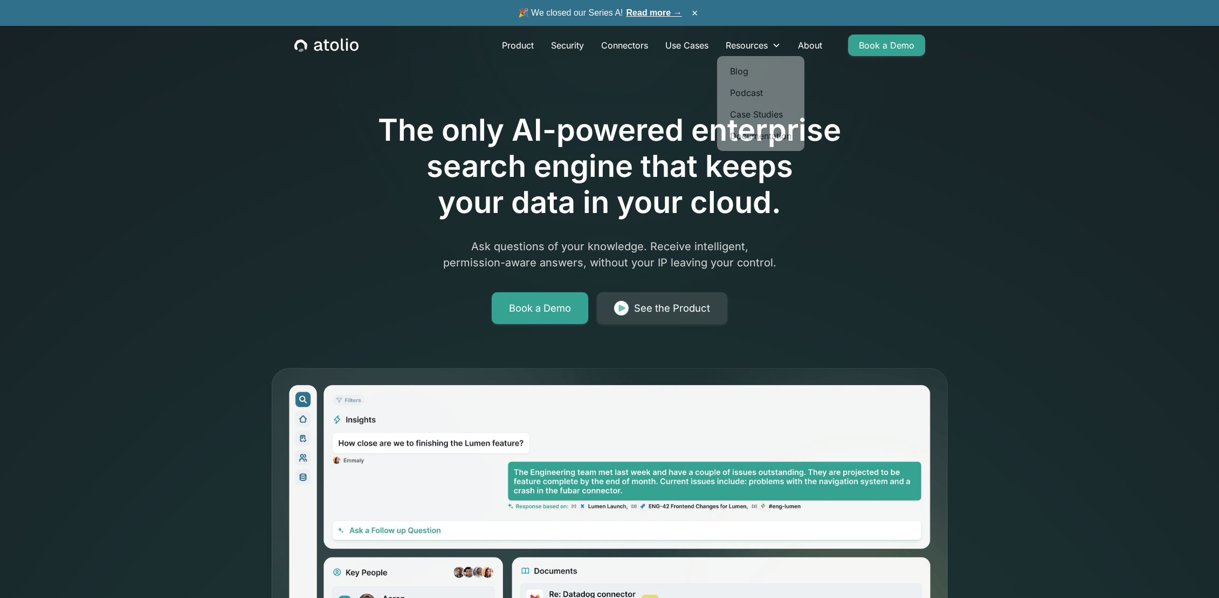  Describe the element at coordinates (610, 254) in the screenshot. I see `p: Ask questions of your knowledge. Receive intelligent, permission-aware answers, without your IP l...` at that location.